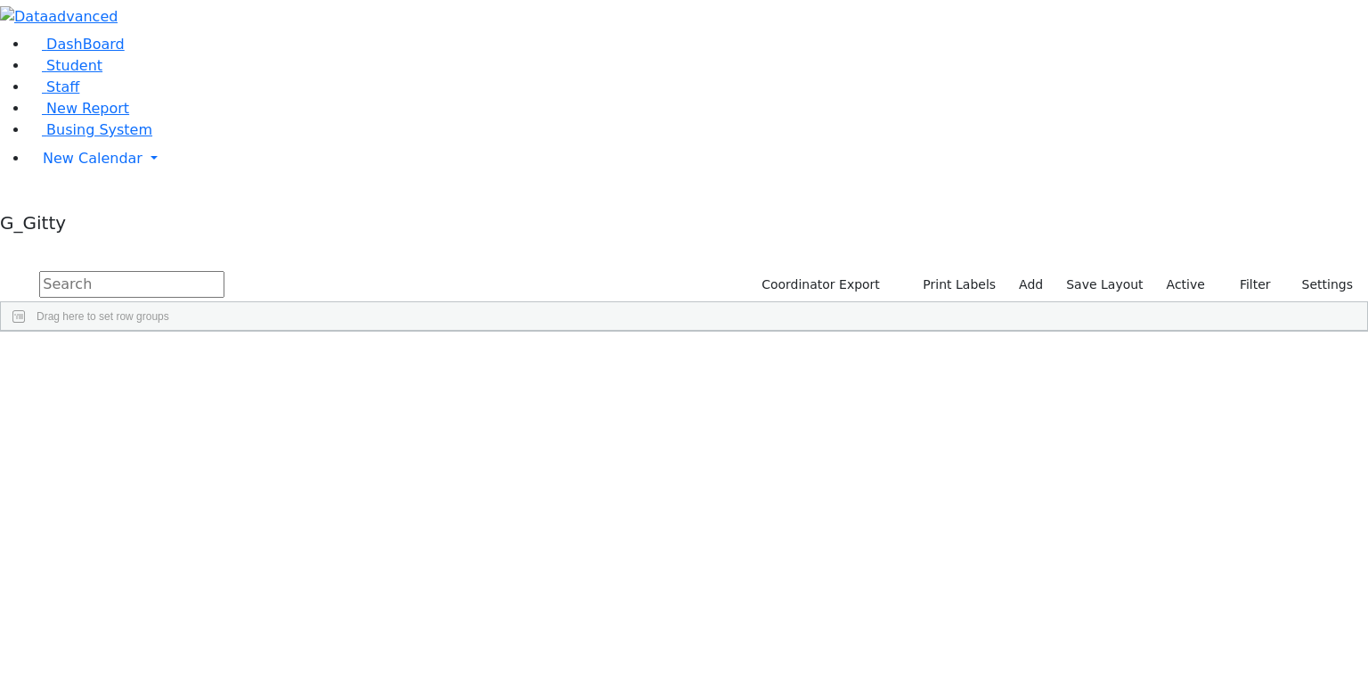 Image resolution: width=1368 pixels, height=674 pixels. What do you see at coordinates (1320, 284) in the screenshot?
I see `button: Settings` at bounding box center [1320, 284].